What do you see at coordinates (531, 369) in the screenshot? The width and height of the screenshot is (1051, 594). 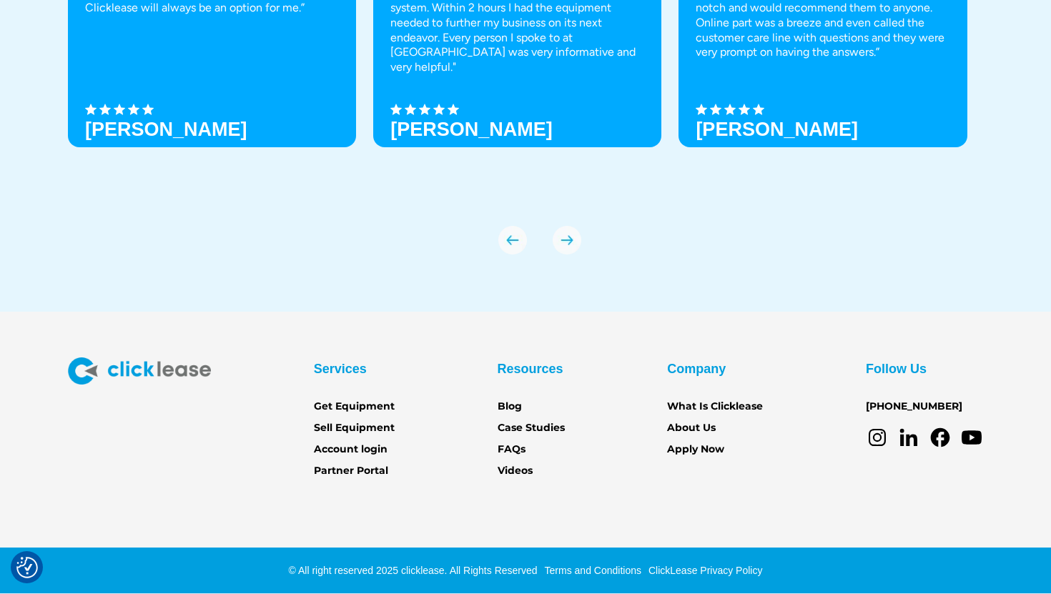 I see `div: Resources` at bounding box center [531, 369].